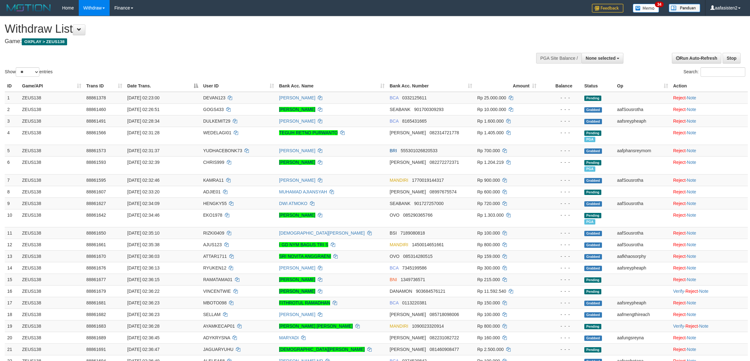 The height and width of the screenshot is (361, 750). What do you see at coordinates (162, 86) in the screenshot?
I see `th: Date Trans.: activate to sort column descending` at bounding box center [162, 86].